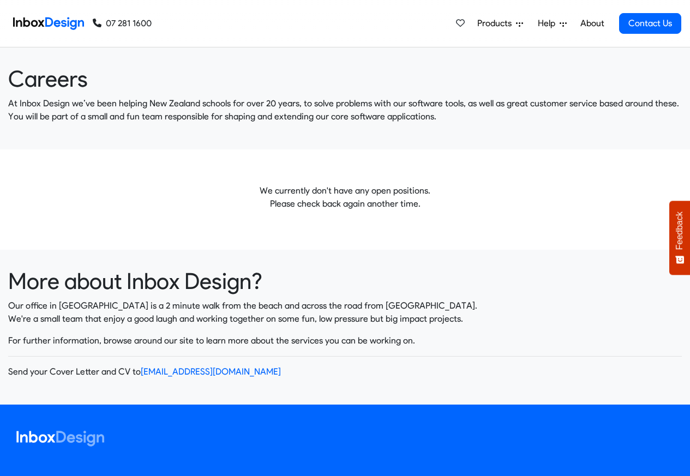  Describe the element at coordinates (679, 238) in the screenshot. I see `button: Feedback - Show survey` at that location.